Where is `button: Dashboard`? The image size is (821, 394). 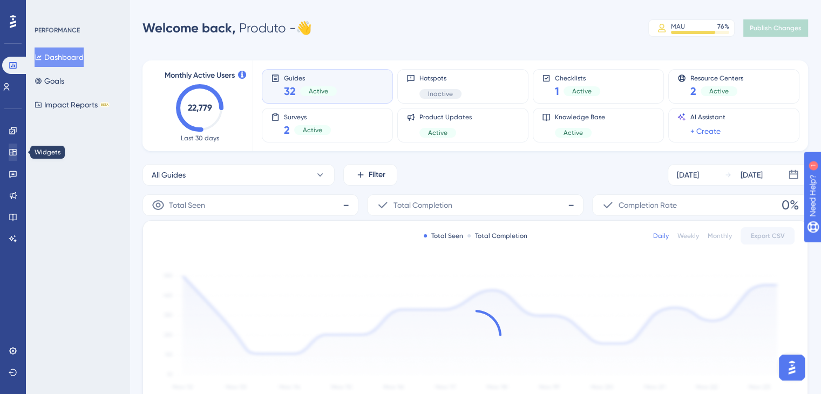 button: Dashboard is located at coordinates (59, 57).